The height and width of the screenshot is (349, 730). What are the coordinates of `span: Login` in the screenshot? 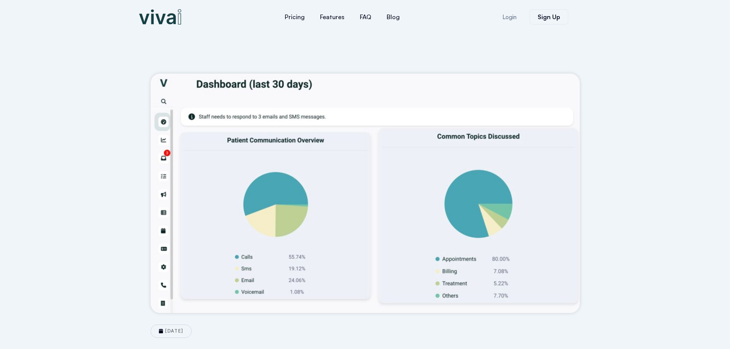 It's located at (509, 17).